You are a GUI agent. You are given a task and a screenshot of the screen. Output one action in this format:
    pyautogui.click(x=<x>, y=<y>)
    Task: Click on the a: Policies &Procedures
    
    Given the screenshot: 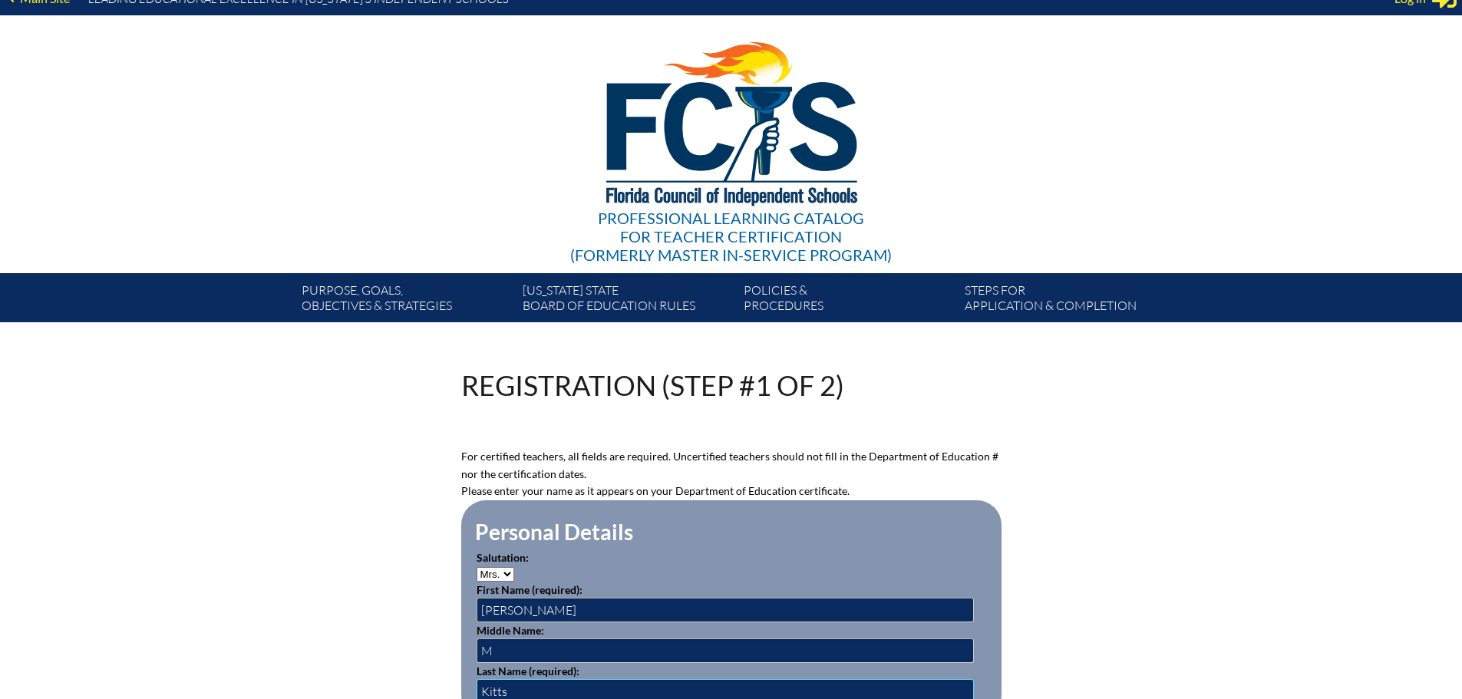 What is the action you would take?
    pyautogui.click(x=848, y=301)
    